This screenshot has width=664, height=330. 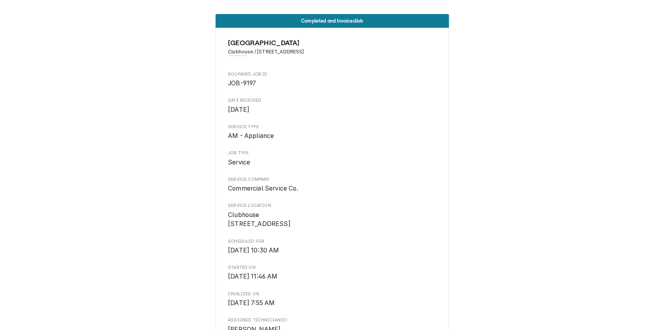 I want to click on span: Address, so click(x=332, y=52).